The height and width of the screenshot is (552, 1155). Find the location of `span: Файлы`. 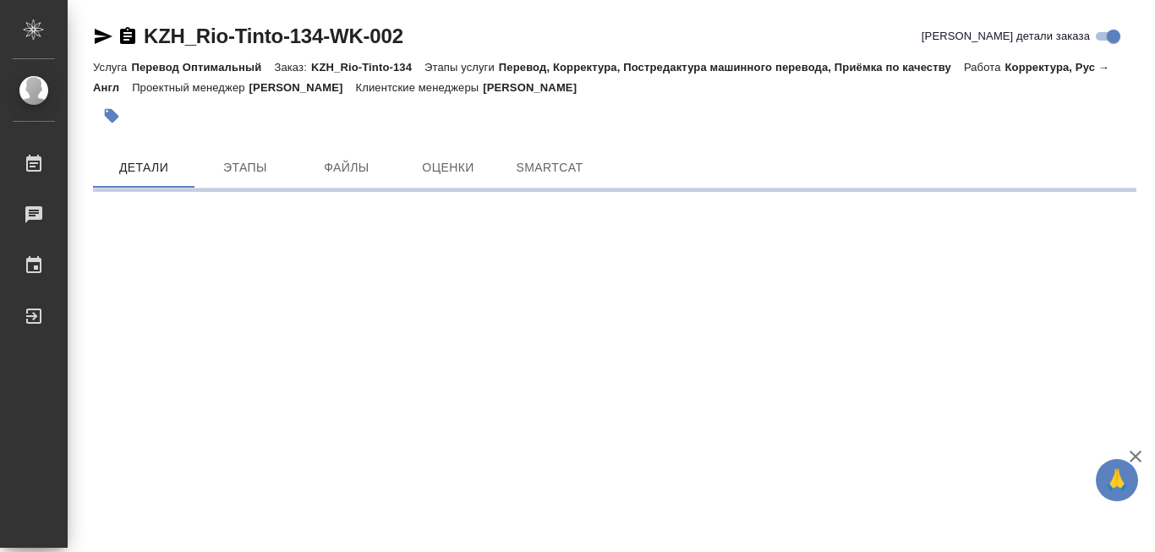

span: Файлы is located at coordinates (347, 167).